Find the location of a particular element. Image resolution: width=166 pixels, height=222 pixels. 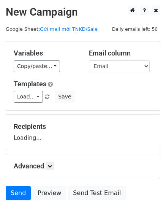

div: Loading... is located at coordinates (83, 132).